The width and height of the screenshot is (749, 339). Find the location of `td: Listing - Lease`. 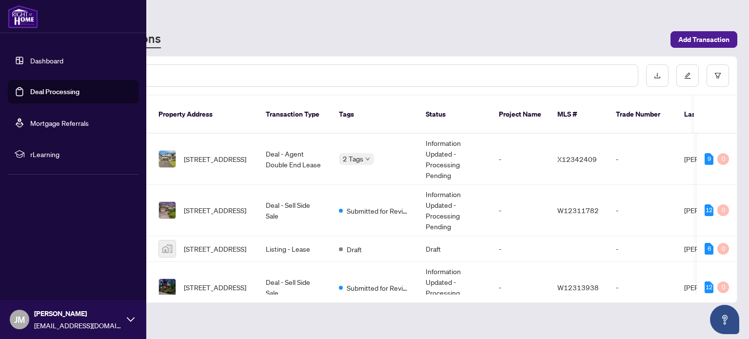

td: Listing - Lease is located at coordinates (294, 249).